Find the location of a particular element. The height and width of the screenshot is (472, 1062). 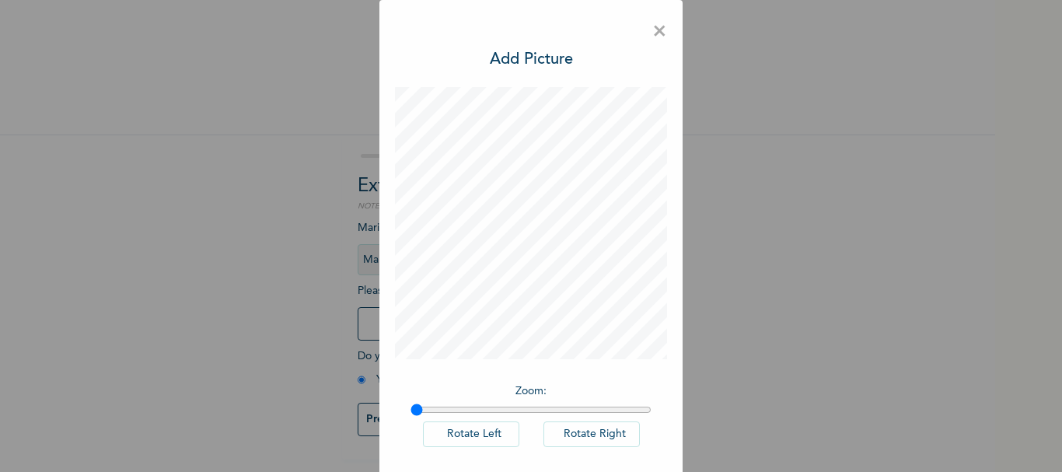

p: Zoom : is located at coordinates (531, 391).